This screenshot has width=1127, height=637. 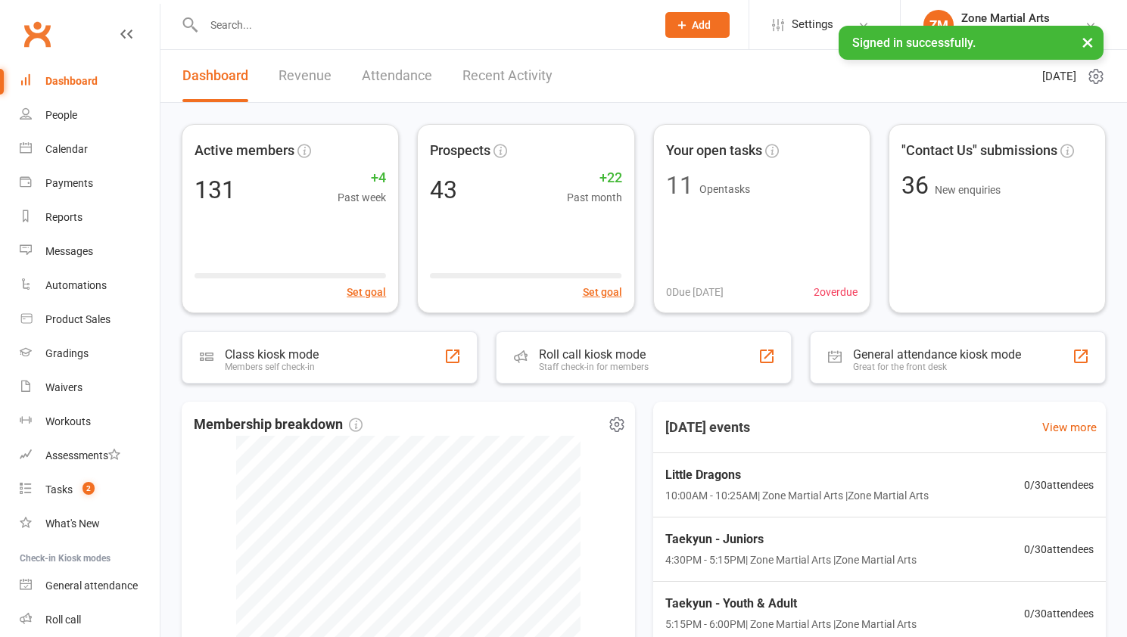 I want to click on a: Workouts, so click(x=89, y=422).